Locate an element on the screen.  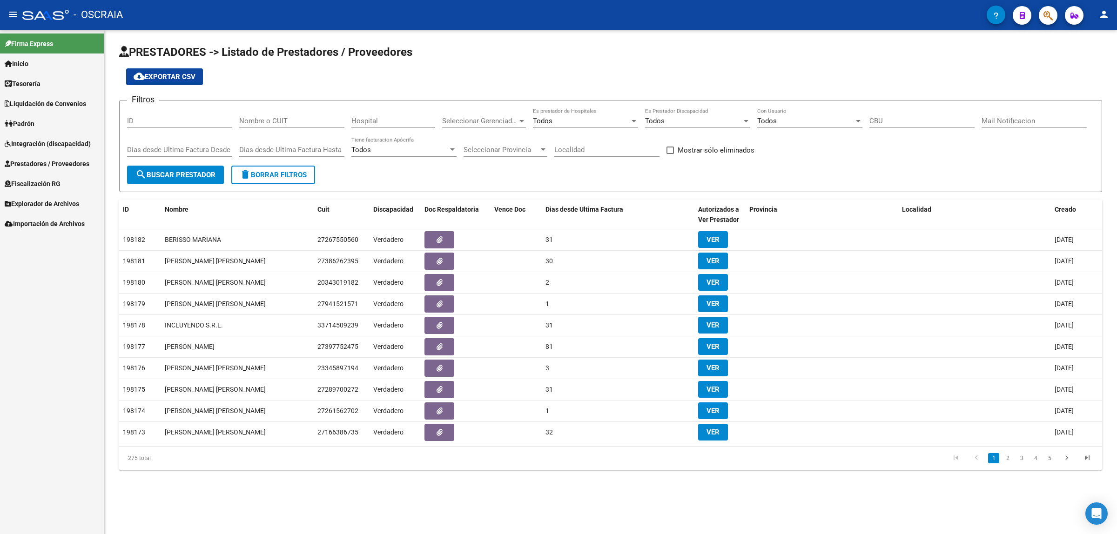
span: 198180 is located at coordinates (134, 282).